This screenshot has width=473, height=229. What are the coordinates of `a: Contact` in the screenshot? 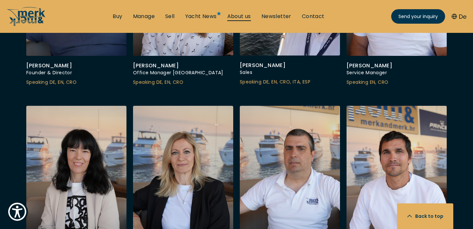 It's located at (313, 16).